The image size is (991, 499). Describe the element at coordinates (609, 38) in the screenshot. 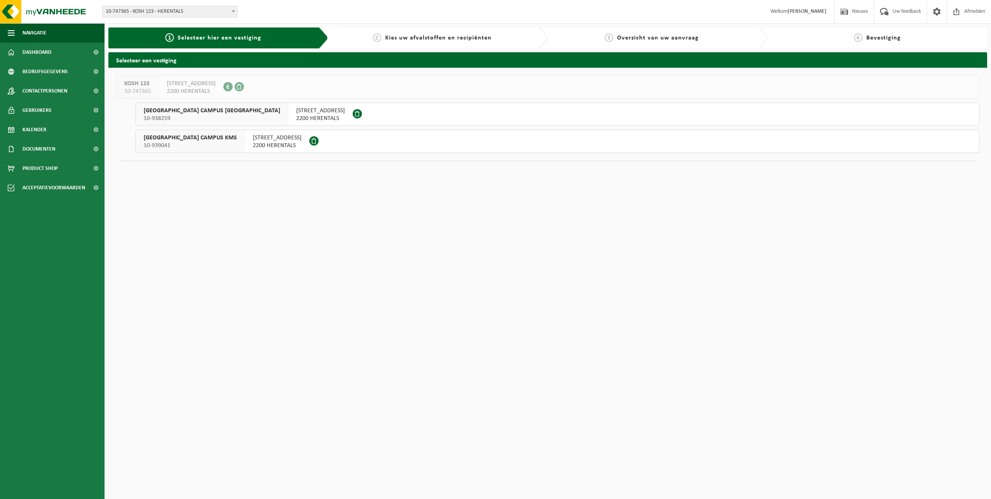

I see `span: 3` at that location.